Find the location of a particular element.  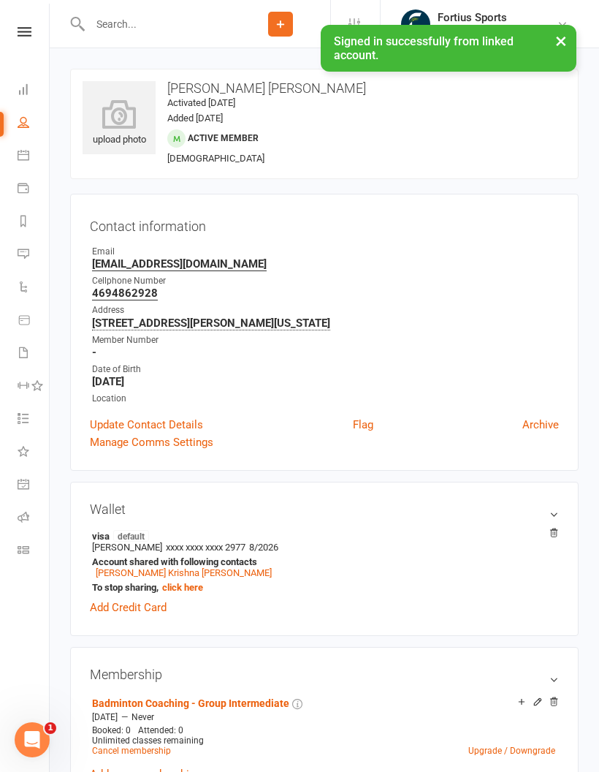

div: Email is located at coordinates (325, 251).